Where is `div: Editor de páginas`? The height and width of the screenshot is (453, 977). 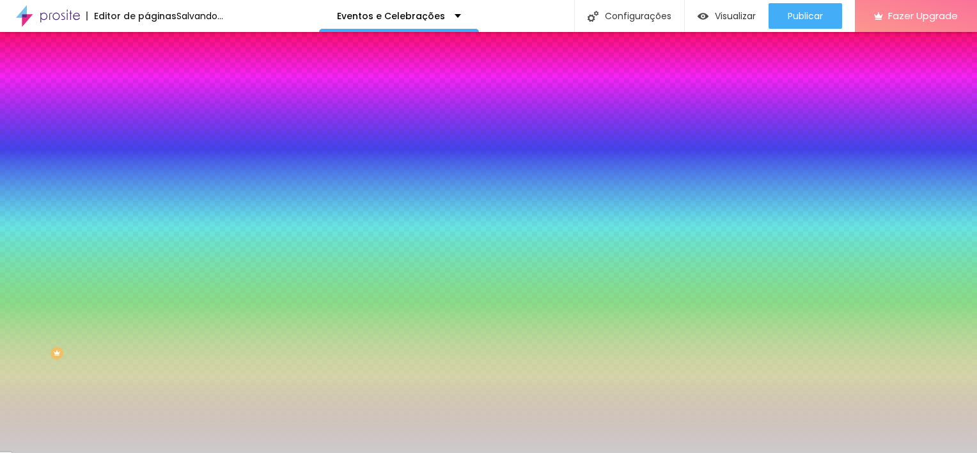
div: Editor de páginas is located at coordinates (131, 16).